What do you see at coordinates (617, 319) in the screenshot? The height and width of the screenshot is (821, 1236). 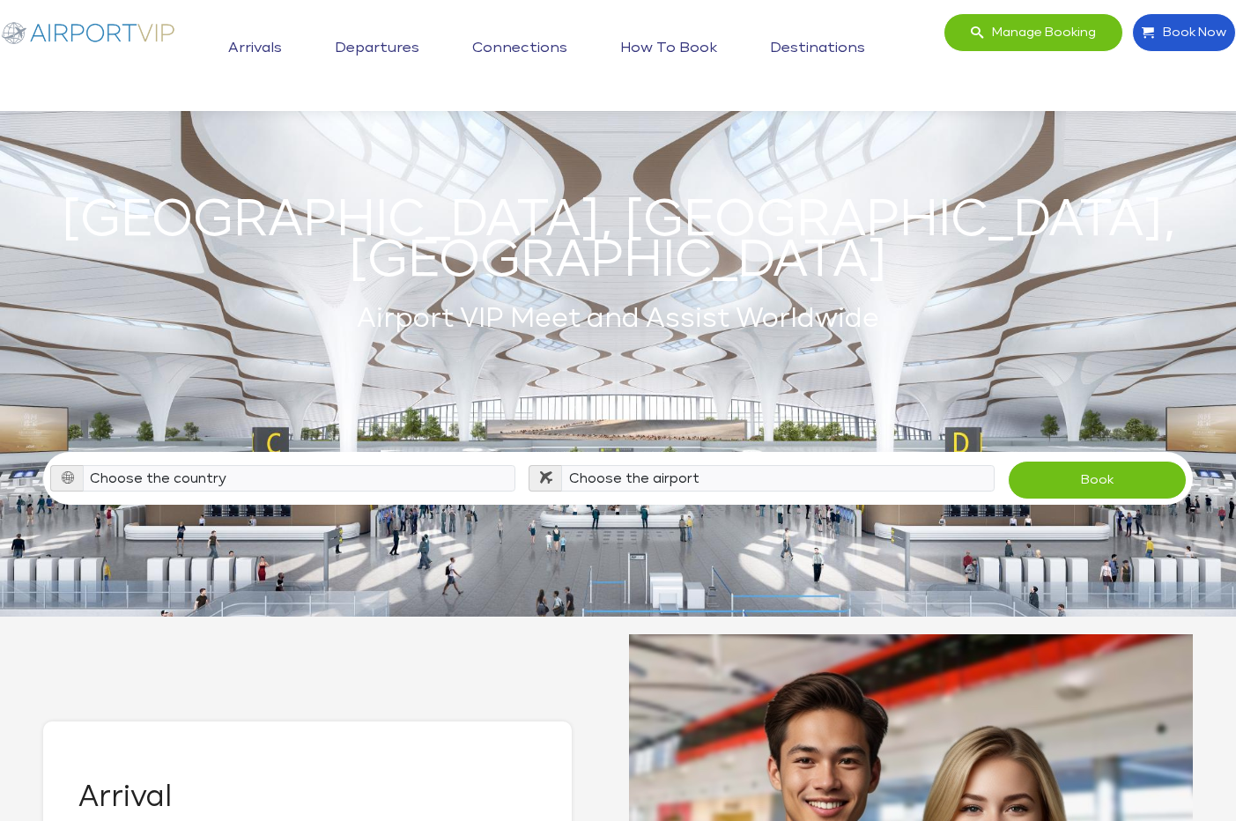 I see `h2: Airport VIP Meet and Assist Worldwide` at bounding box center [617, 319].